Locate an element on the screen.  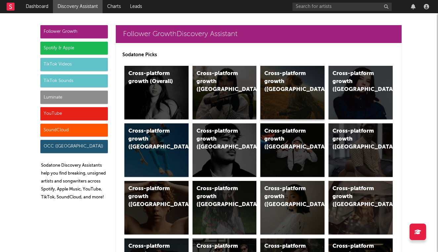
div: Follower Growth is located at coordinates (74, 32).